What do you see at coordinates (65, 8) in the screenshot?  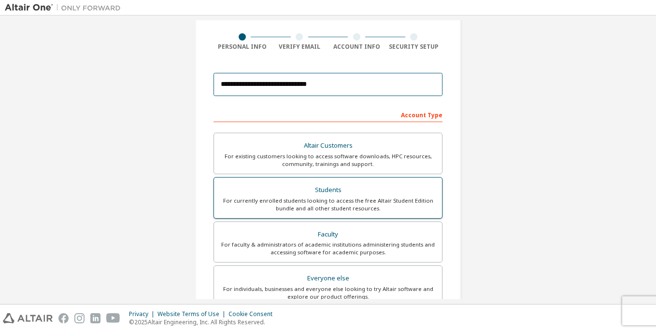 I see `img: Altair One` at bounding box center [65, 8].